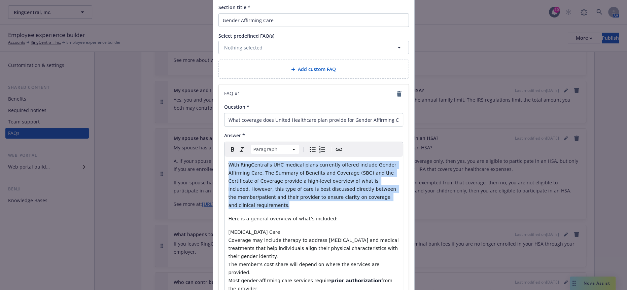  What do you see at coordinates (313, 185) in the screenshot?
I see `span: With RingCentral's UHC medical plans currently offered include Gender Affirming Care. The Summary...` at bounding box center [313, 185].